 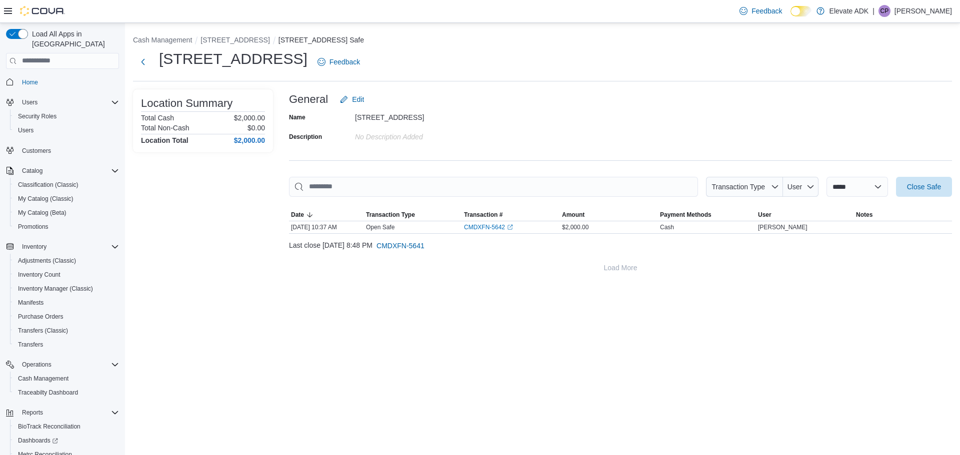 What do you see at coordinates (62, 413) in the screenshot?
I see `button: Reports` at bounding box center [62, 413].